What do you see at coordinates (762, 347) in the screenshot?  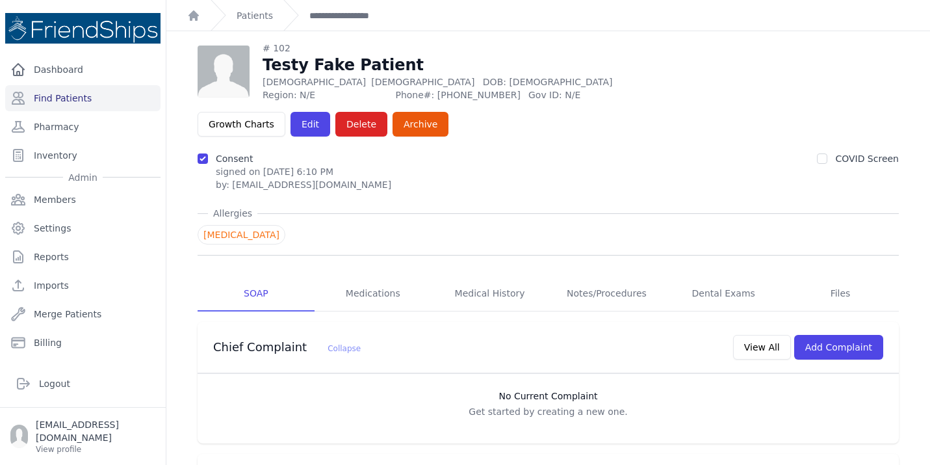 I see `button: View All` at bounding box center [762, 347].